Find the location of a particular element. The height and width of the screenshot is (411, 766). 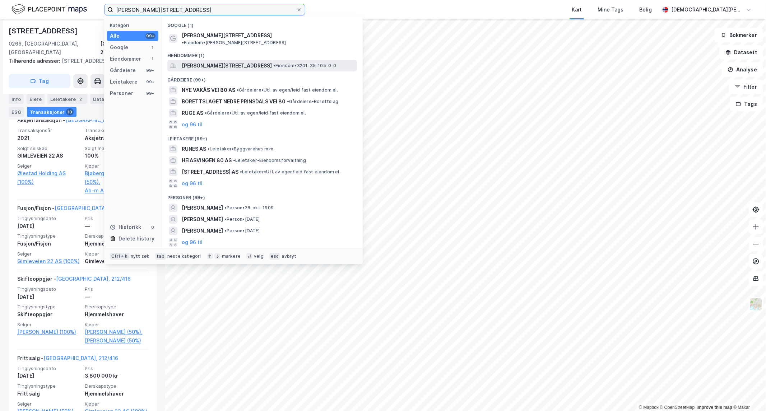

a: Øiestad Holding AS (100%) is located at coordinates (49, 178).